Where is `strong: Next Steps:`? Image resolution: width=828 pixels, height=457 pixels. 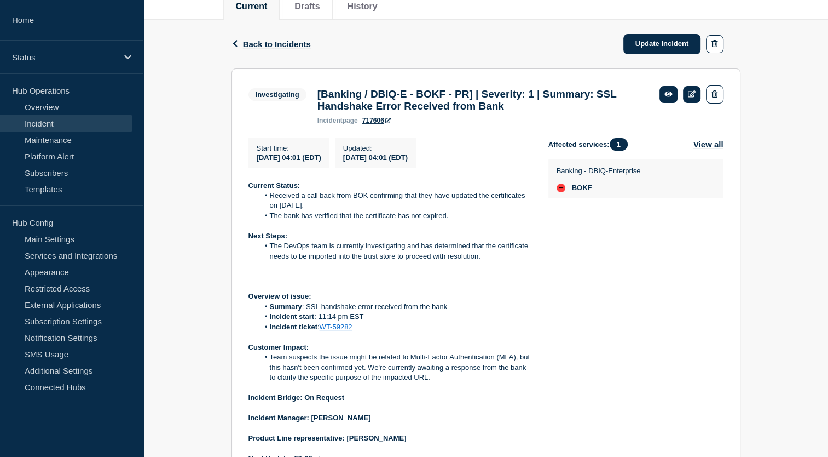 strong: Next Steps: is located at coordinates (268, 235).